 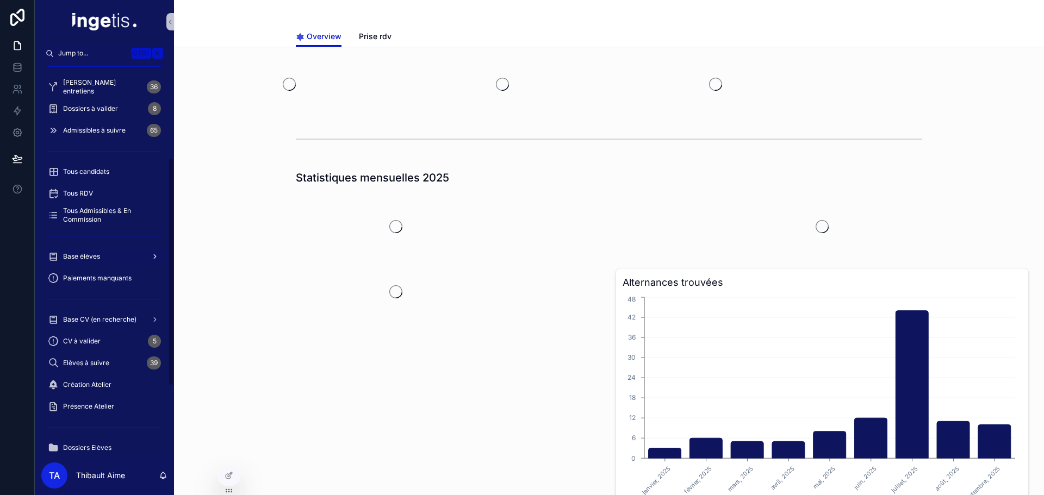 I want to click on a: Tous Admissibles & En Commission, so click(x=104, y=215).